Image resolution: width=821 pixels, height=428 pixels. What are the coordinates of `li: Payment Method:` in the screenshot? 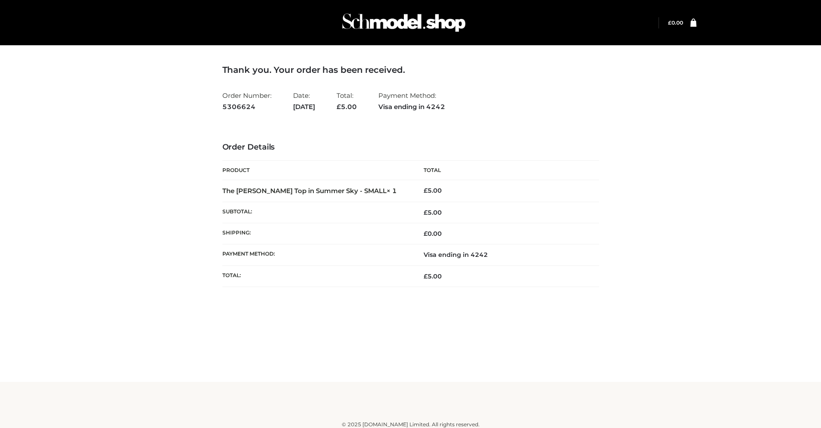 It's located at (411, 101).